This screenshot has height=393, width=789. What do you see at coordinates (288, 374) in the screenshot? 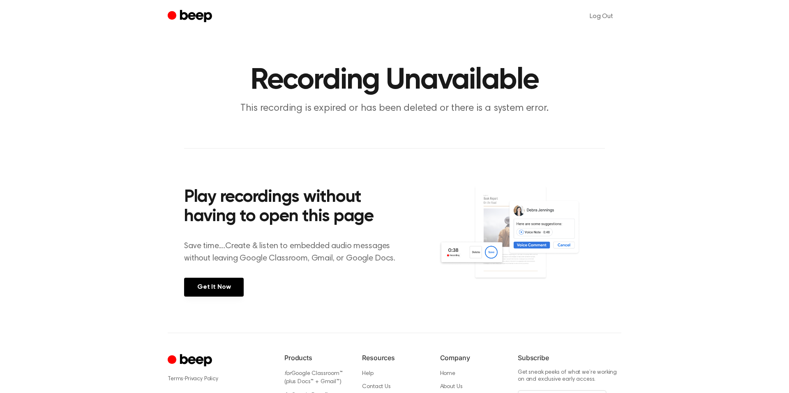
I see `i: for` at bounding box center [288, 374].